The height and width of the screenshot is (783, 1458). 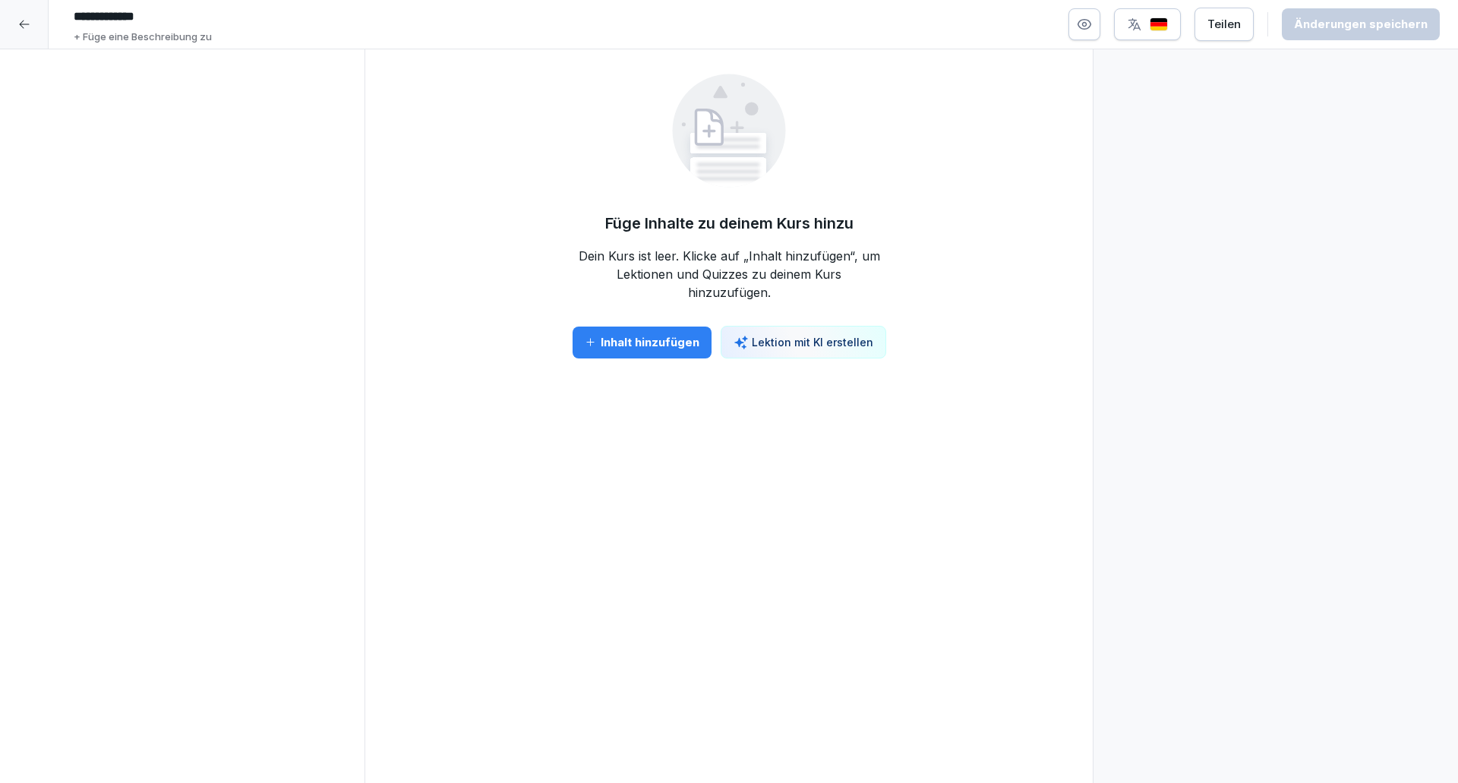 I want to click on img: de.svg, so click(x=1158, y=24).